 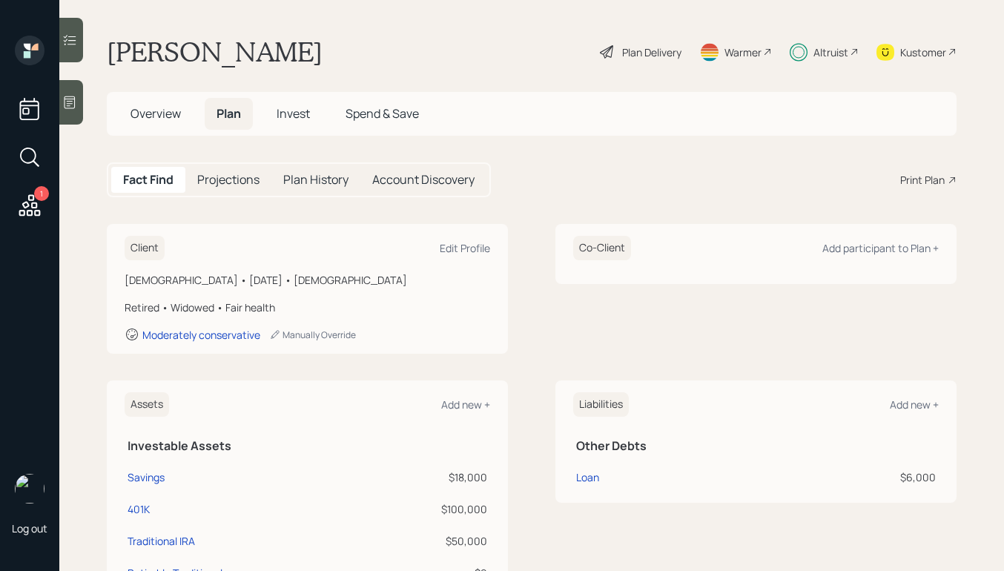 What do you see at coordinates (156, 113) in the screenshot?
I see `span: Overview` at bounding box center [156, 113].